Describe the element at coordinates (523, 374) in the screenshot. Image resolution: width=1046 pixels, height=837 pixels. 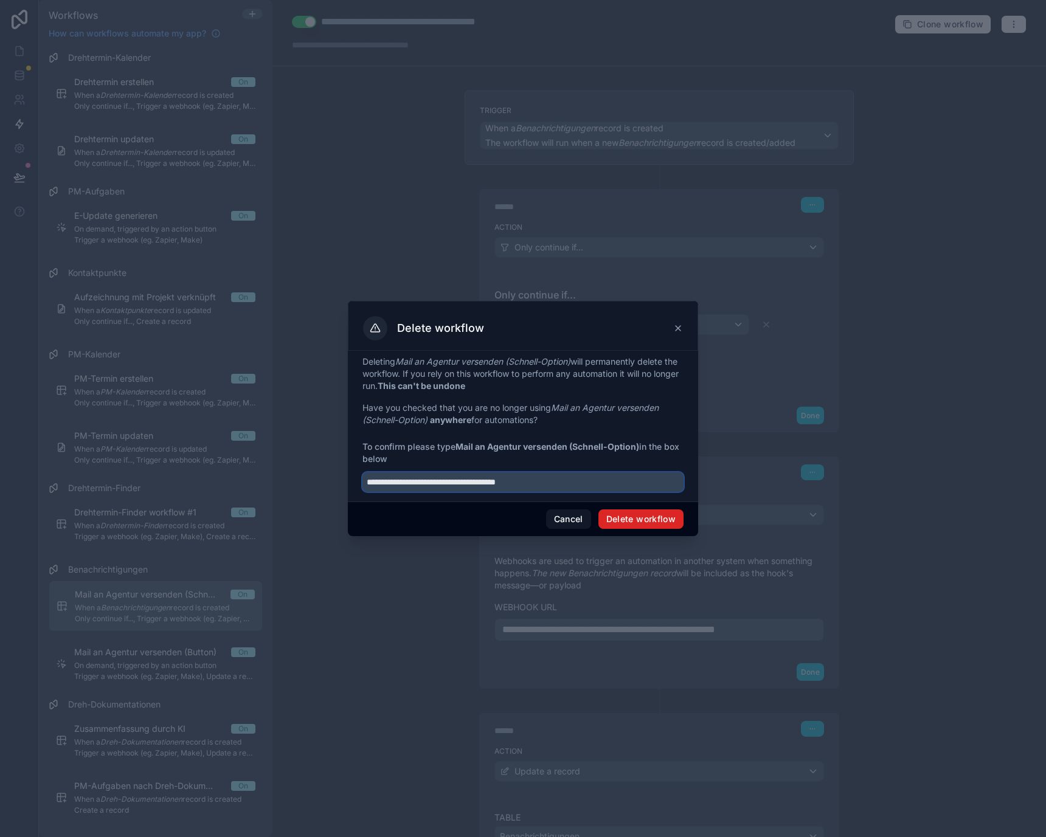
I see `p: Deleting will permanently delete the workflow. If you rely on this workflow to perform any automa...` at that location.